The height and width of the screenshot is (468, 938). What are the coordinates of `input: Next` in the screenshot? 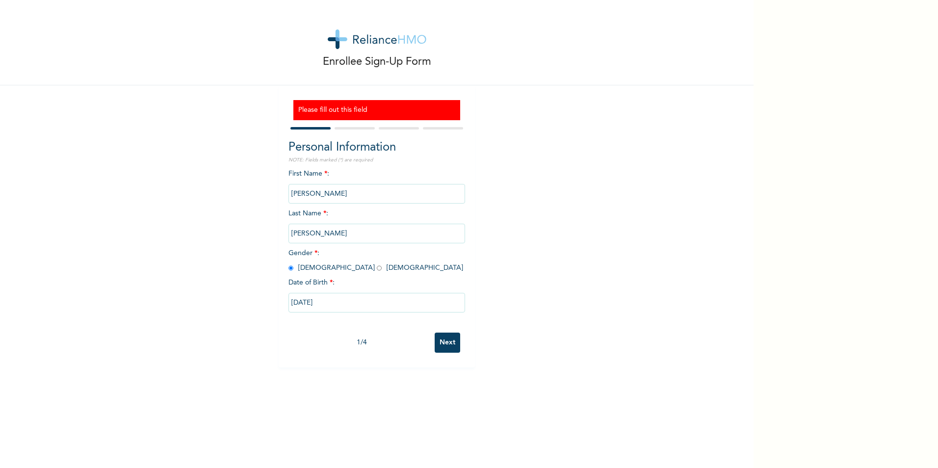 It's located at (448, 343).